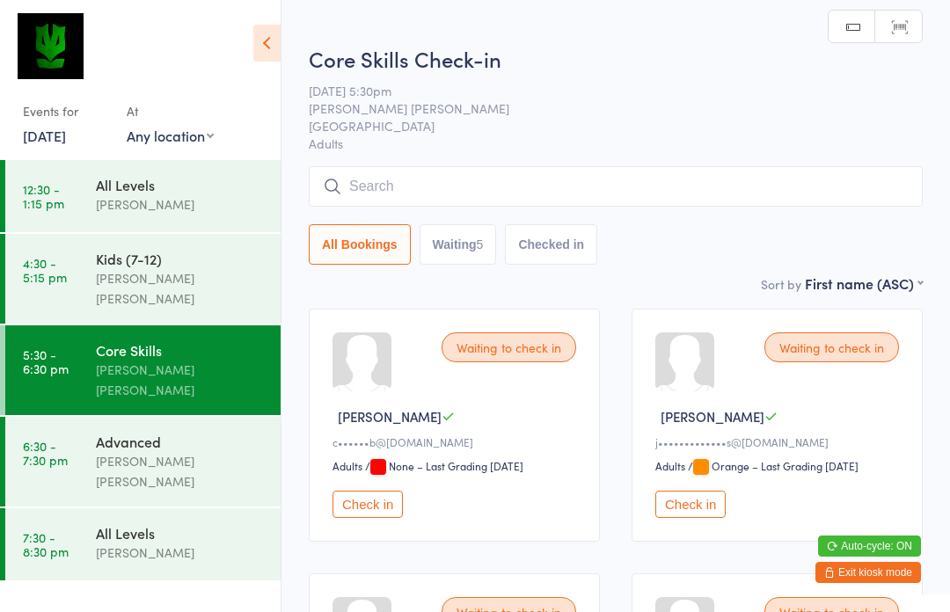 The width and height of the screenshot is (950, 612). Describe the element at coordinates (360, 245) in the screenshot. I see `button: All Bookings` at that location.